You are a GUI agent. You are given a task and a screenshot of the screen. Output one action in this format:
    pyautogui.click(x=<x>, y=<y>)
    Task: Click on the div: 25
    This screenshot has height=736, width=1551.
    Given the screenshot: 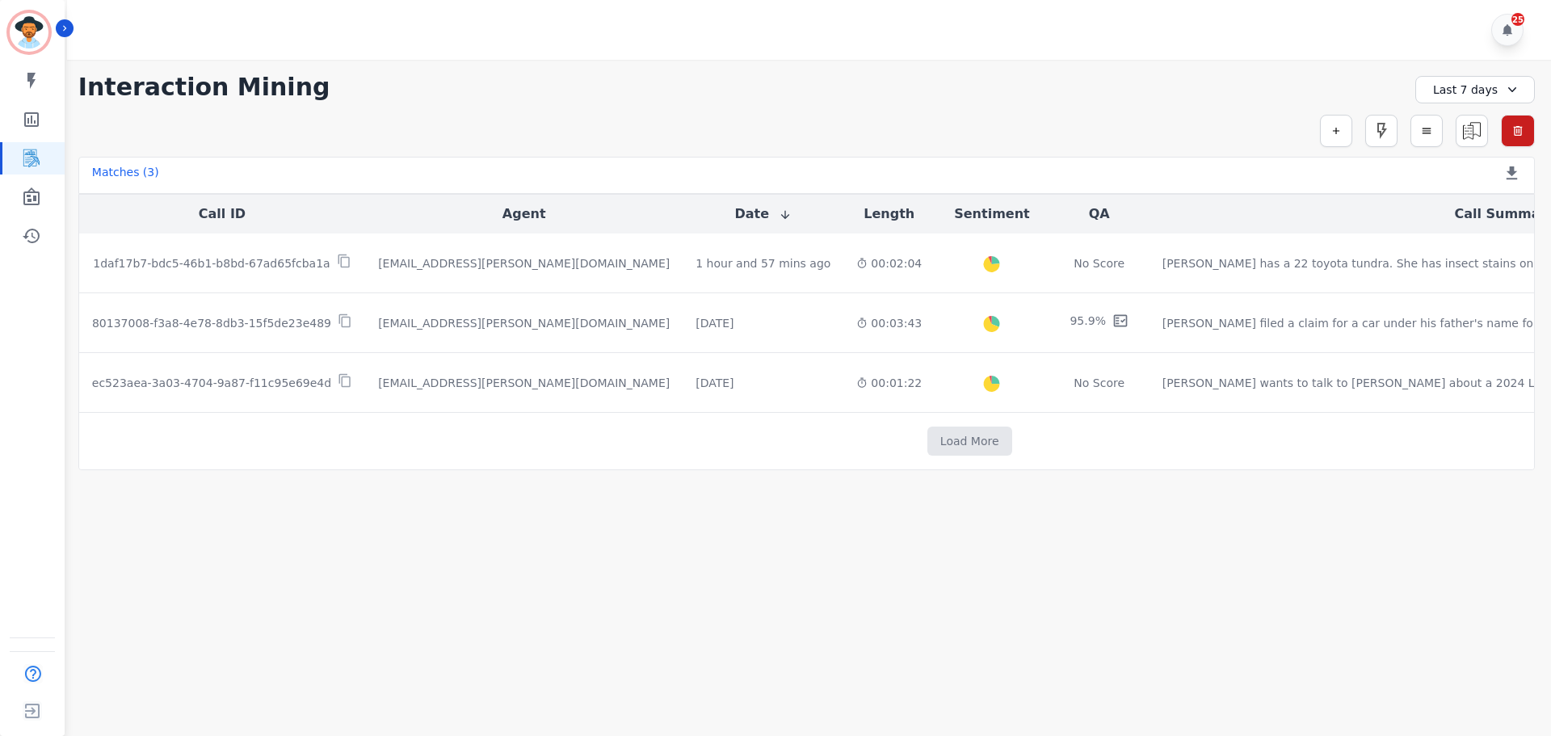 What is the action you would take?
    pyautogui.click(x=1518, y=19)
    